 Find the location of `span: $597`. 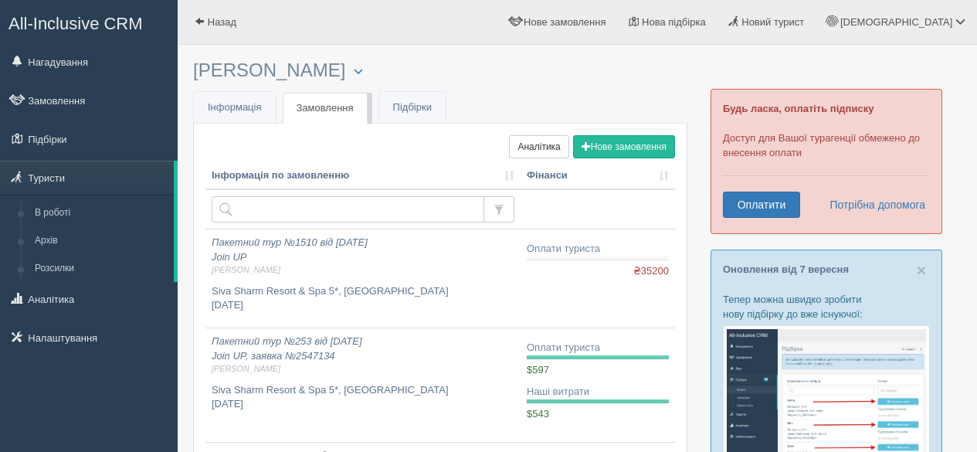

span: $597 is located at coordinates (538, 369).